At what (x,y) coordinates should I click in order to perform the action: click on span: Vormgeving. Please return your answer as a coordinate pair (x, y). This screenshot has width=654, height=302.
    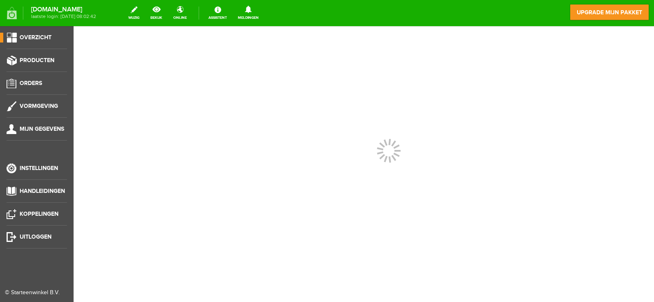
    Looking at the image, I should click on (39, 106).